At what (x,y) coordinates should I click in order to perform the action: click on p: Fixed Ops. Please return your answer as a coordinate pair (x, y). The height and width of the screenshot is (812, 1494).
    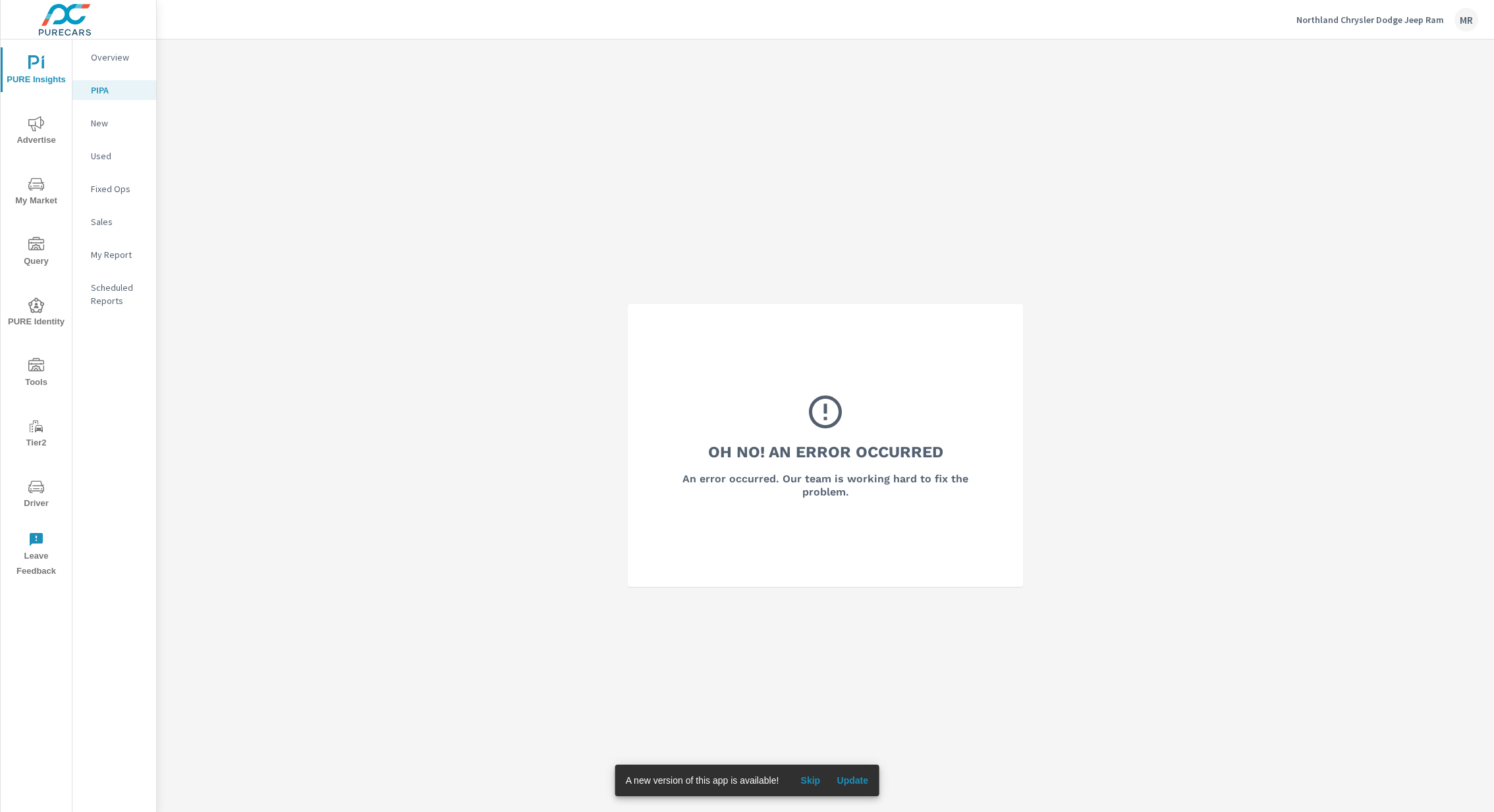
    Looking at the image, I should click on (118, 189).